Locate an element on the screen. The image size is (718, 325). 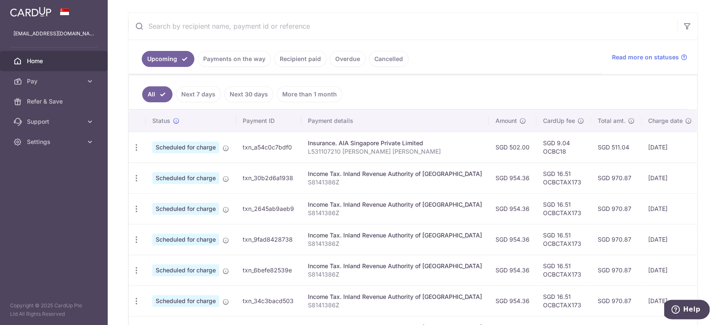
span: Status is located at coordinates (161, 121).